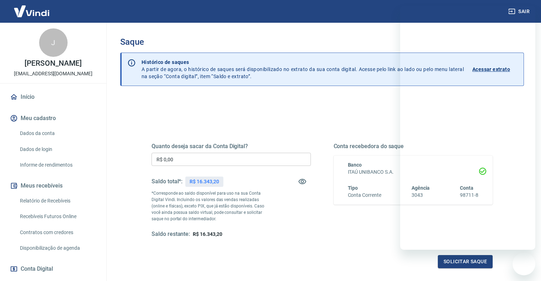 Image resolution: width=541 pixels, height=281 pixels. I want to click on img: Vindi, so click(32, 11).